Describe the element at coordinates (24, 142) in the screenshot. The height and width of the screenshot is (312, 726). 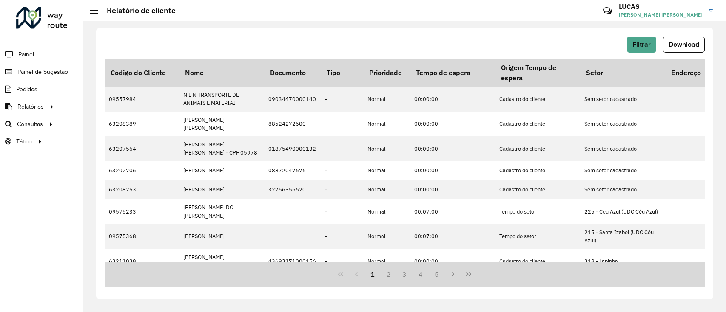
I see `span: Tático` at that location.